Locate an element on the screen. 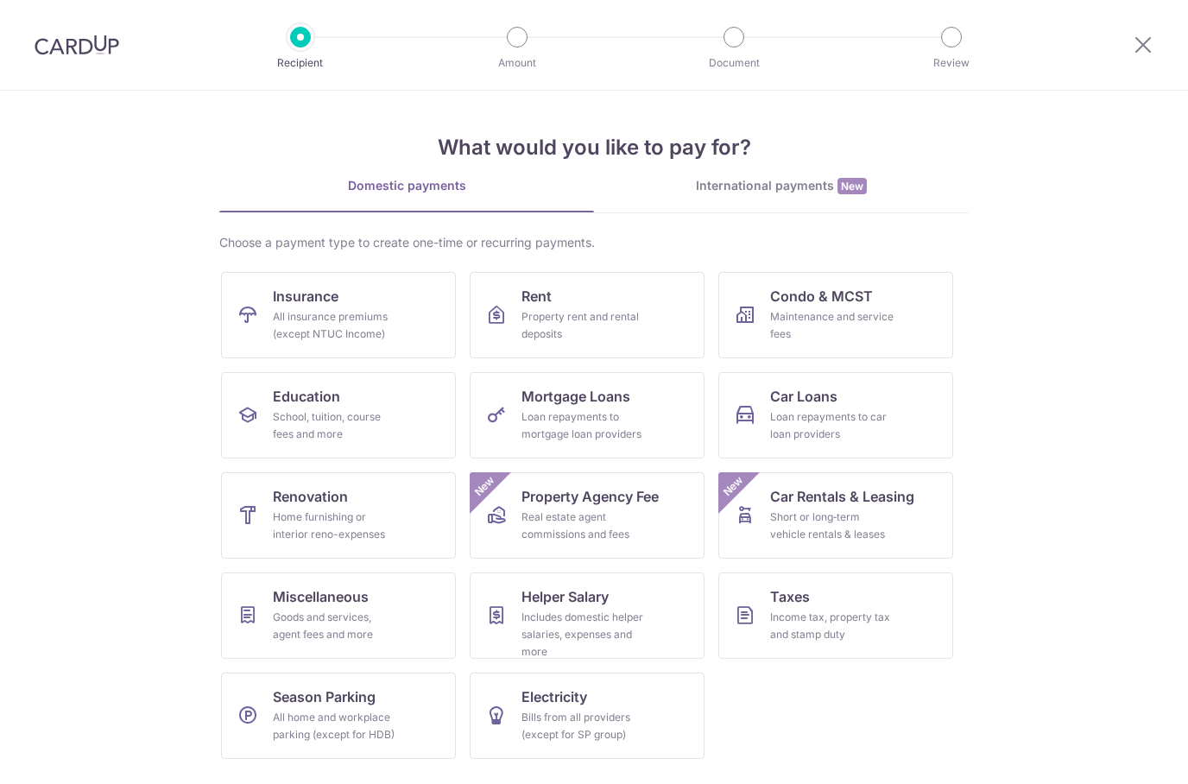 This screenshot has height=784, width=1188. a: Car LoansLoan repayments to car loan providers is located at coordinates (836, 415).